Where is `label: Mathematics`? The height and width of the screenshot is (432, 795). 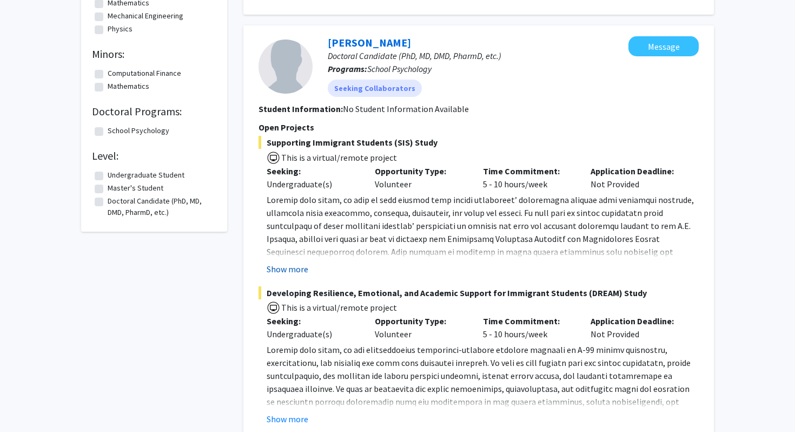
label: Mathematics is located at coordinates (128, 86).